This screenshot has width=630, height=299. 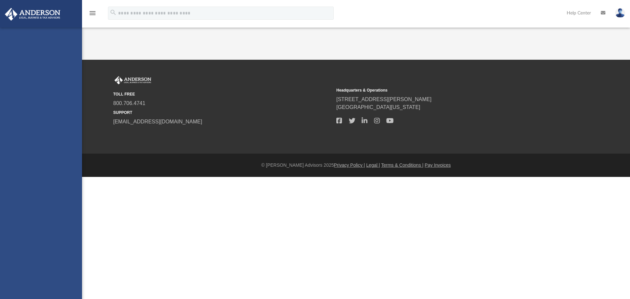 I want to click on a: Privacy Policy |, so click(x=350, y=165).